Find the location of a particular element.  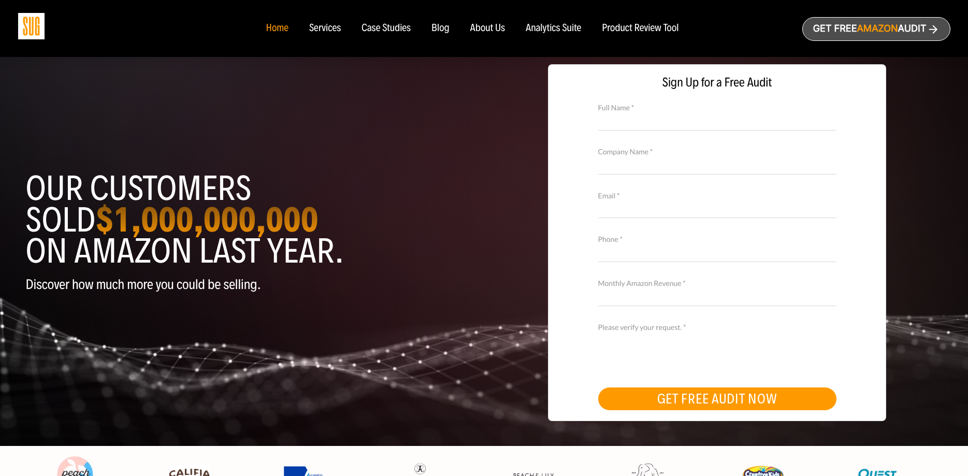

img: Sug is located at coordinates (31, 26).